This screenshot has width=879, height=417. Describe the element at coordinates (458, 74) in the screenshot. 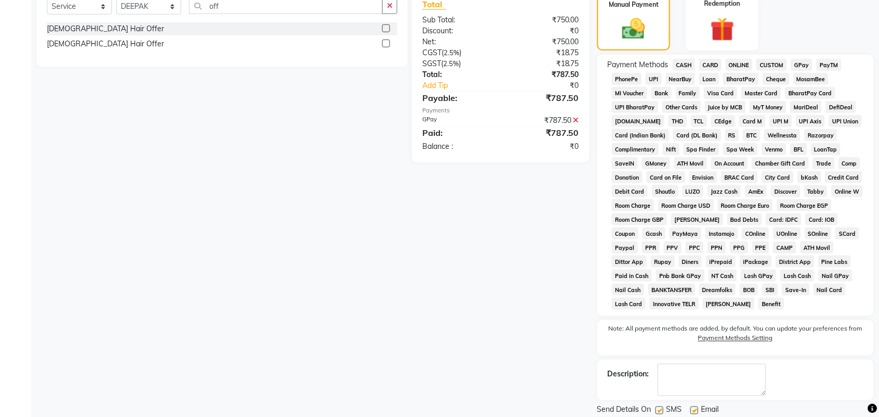

I see `div: Total:` at that location.